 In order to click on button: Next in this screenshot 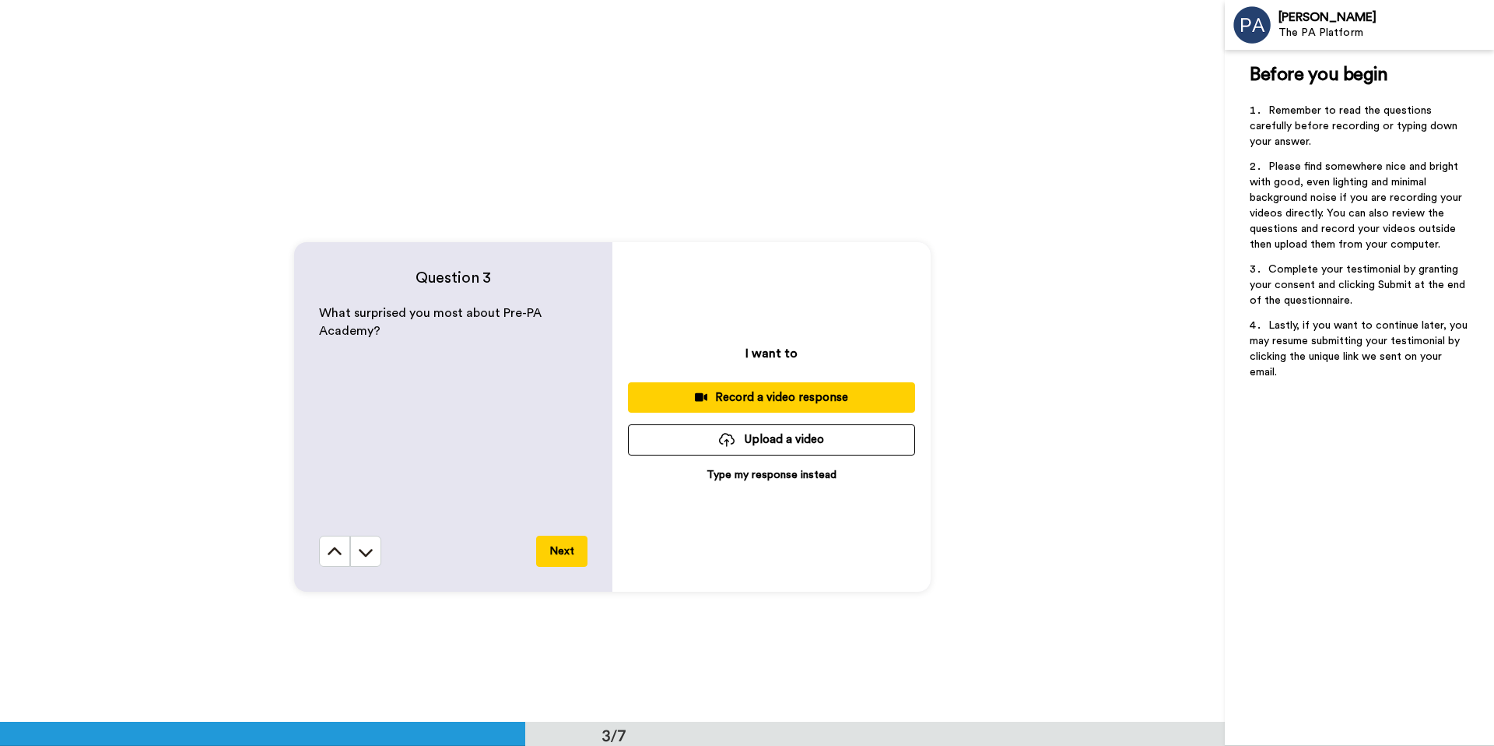, I will do `click(562, 551)`.